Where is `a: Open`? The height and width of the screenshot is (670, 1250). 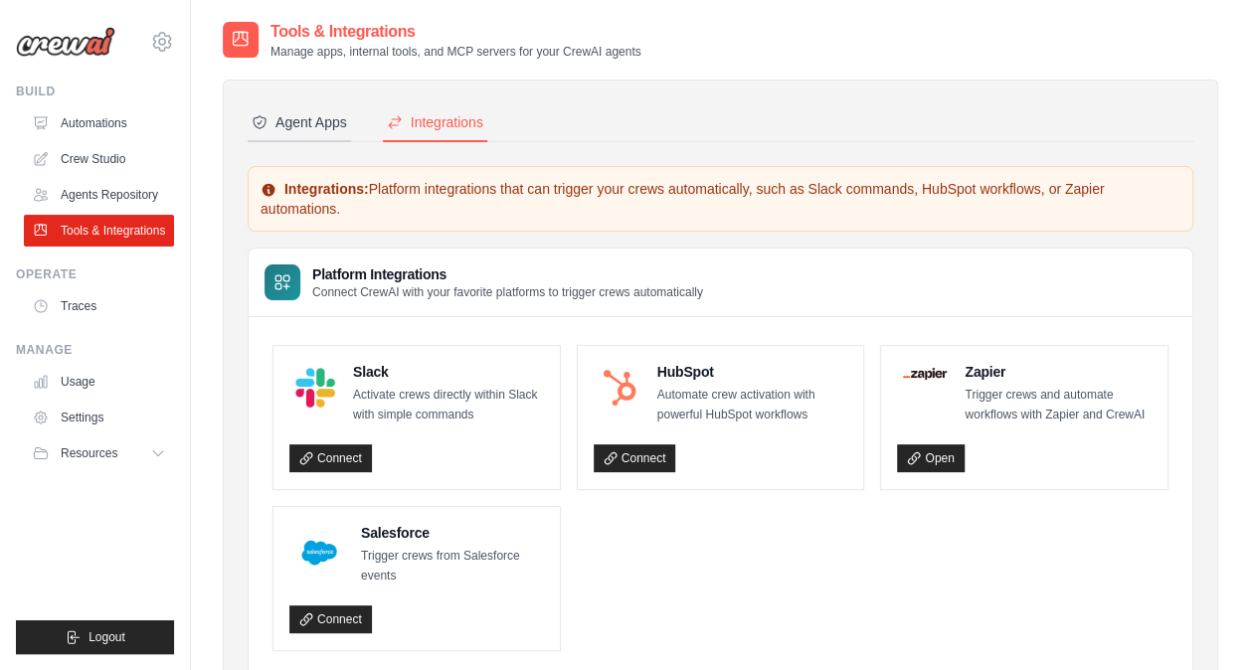 a: Open is located at coordinates (930, 459).